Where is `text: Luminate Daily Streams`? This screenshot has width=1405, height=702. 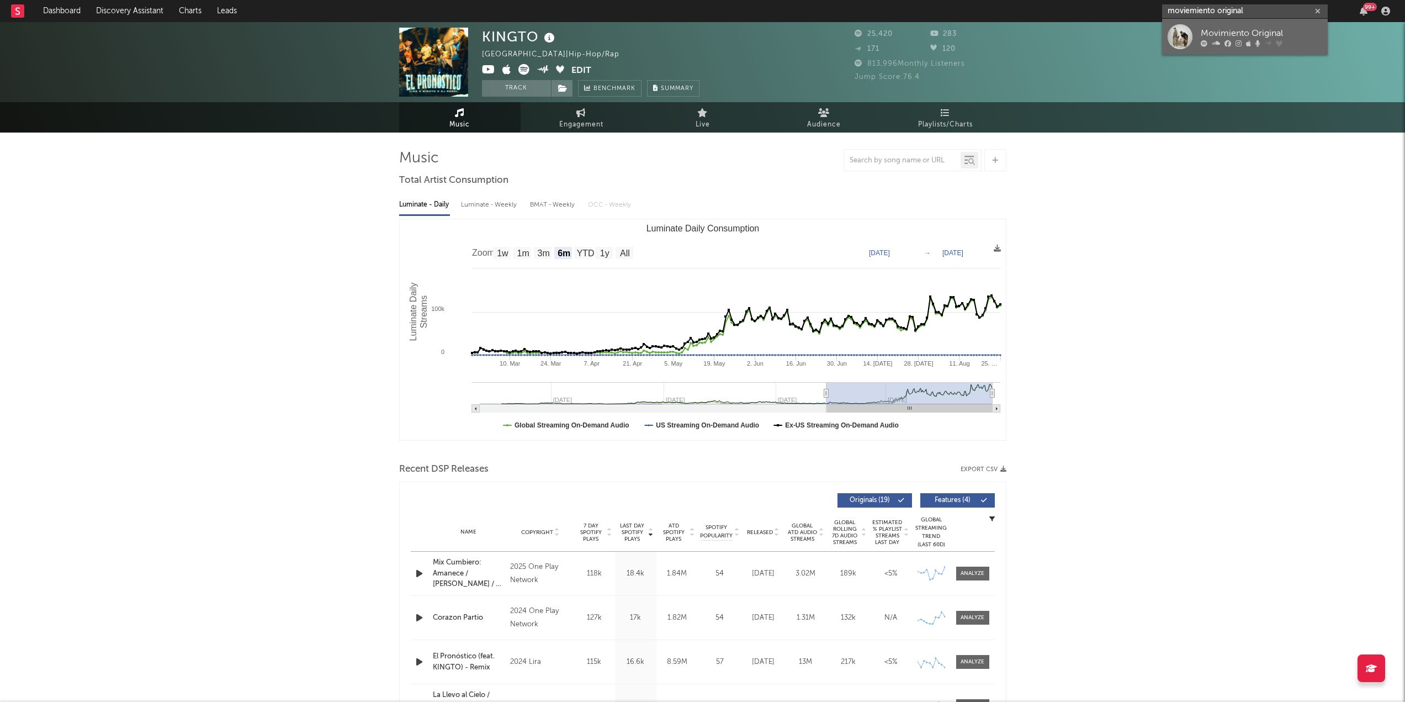 text: Luminate Daily Streams is located at coordinates (418, 312).